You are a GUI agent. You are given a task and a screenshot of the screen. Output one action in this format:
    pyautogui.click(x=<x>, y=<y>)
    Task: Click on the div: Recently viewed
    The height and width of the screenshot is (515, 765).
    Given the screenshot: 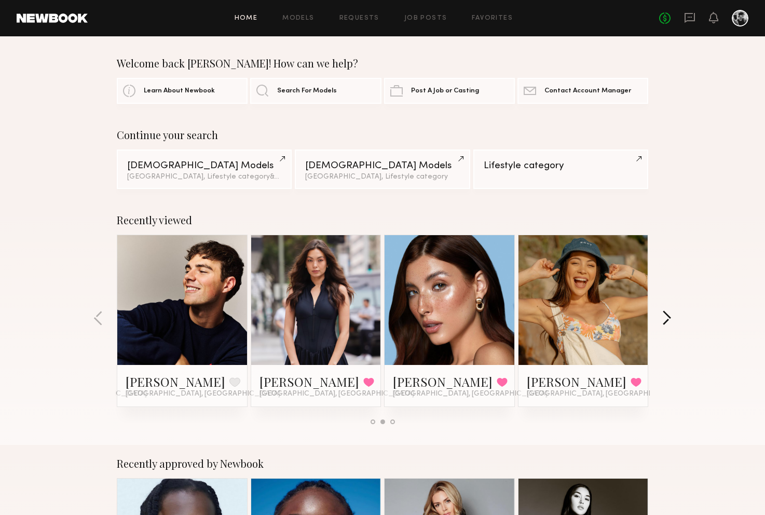 What is the action you would take?
    pyautogui.click(x=382, y=220)
    